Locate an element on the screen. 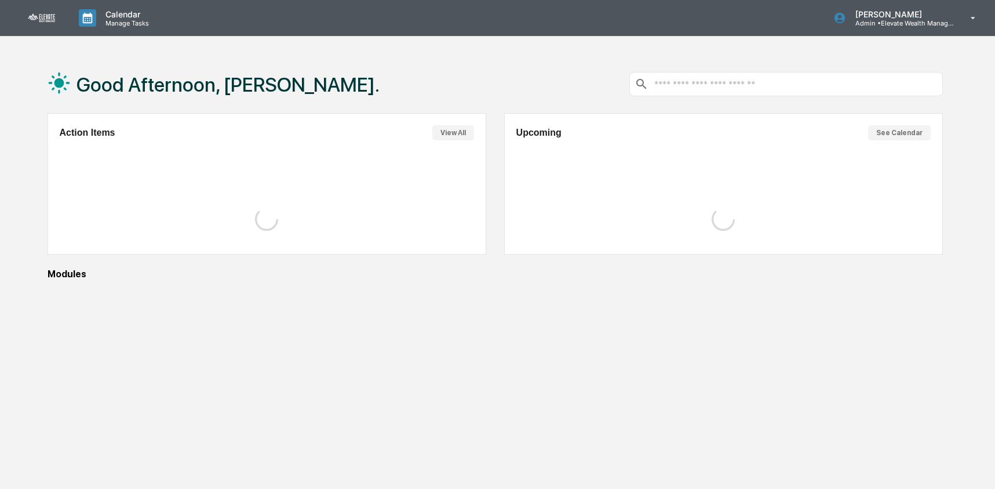  p: Admin • Elevate Wealth Management is located at coordinates (900, 23).